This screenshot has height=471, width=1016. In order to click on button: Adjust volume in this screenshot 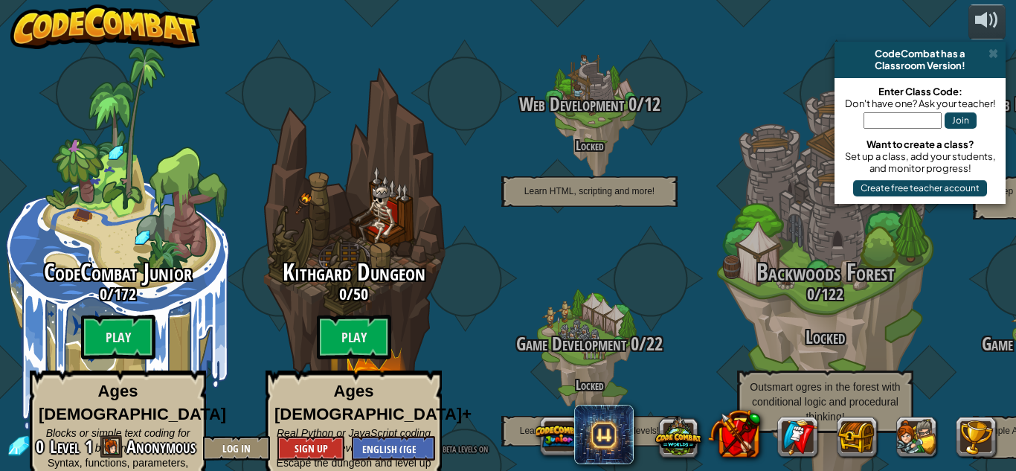, I will do `click(987, 22)`.